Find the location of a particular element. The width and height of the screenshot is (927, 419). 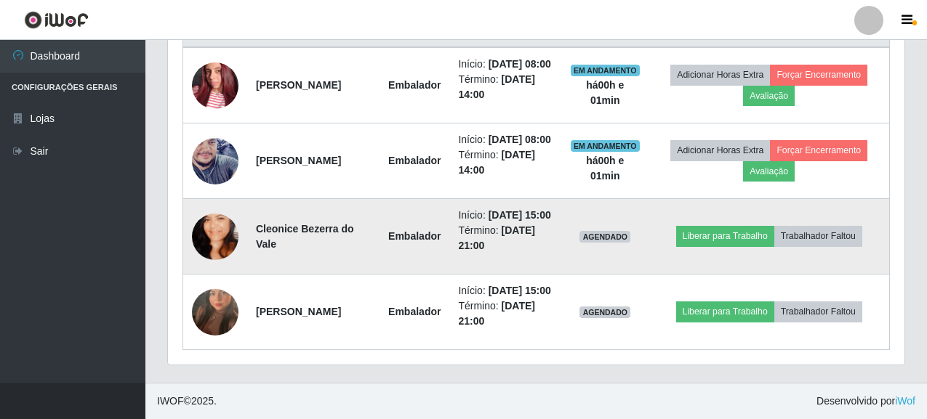

img: 1755967732582.jpeg is located at coordinates (215, 313).